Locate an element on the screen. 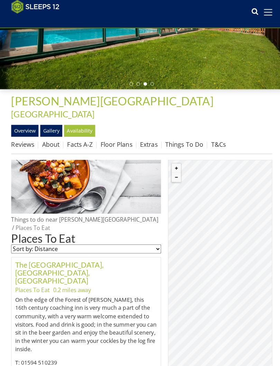  a: Facts A-Z is located at coordinates (79, 146).